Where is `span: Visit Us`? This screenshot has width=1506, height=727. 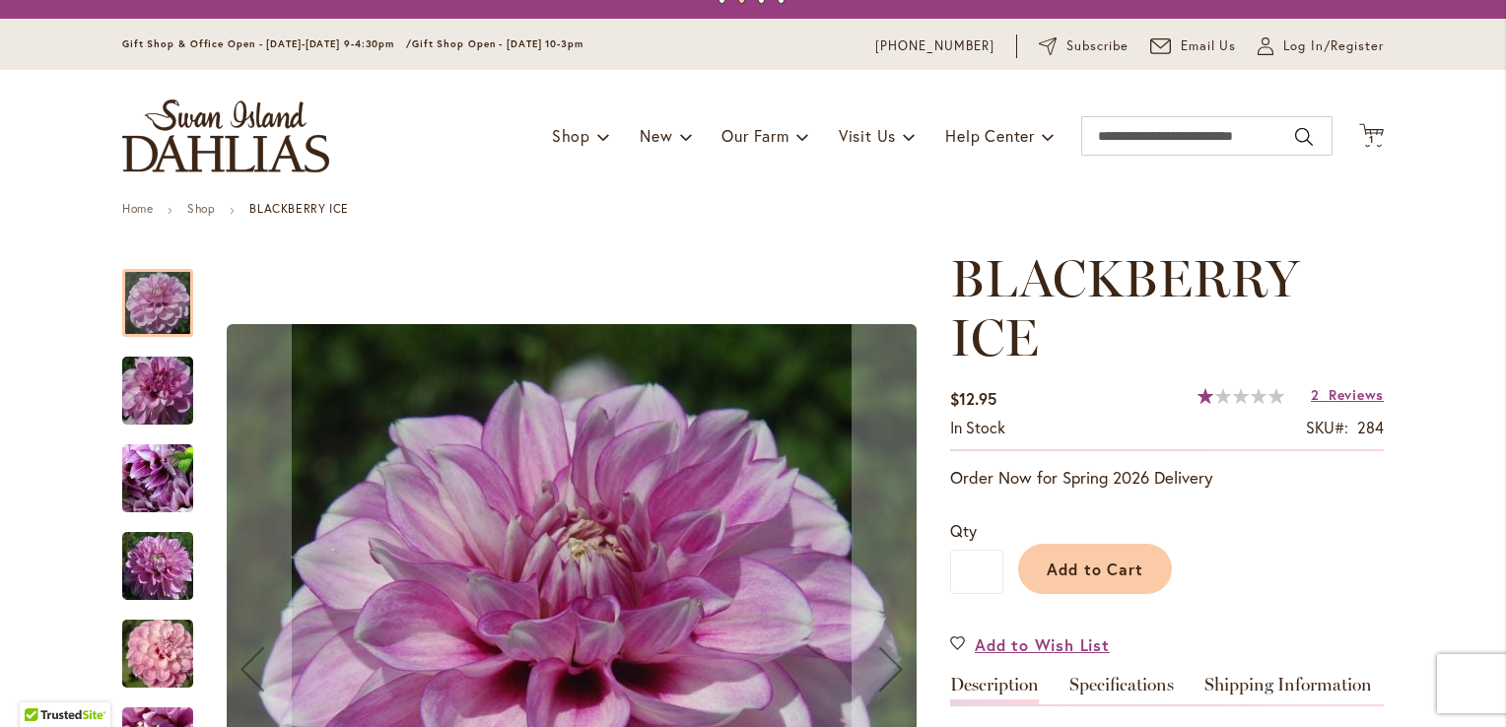 span: Visit Us is located at coordinates (867, 135).